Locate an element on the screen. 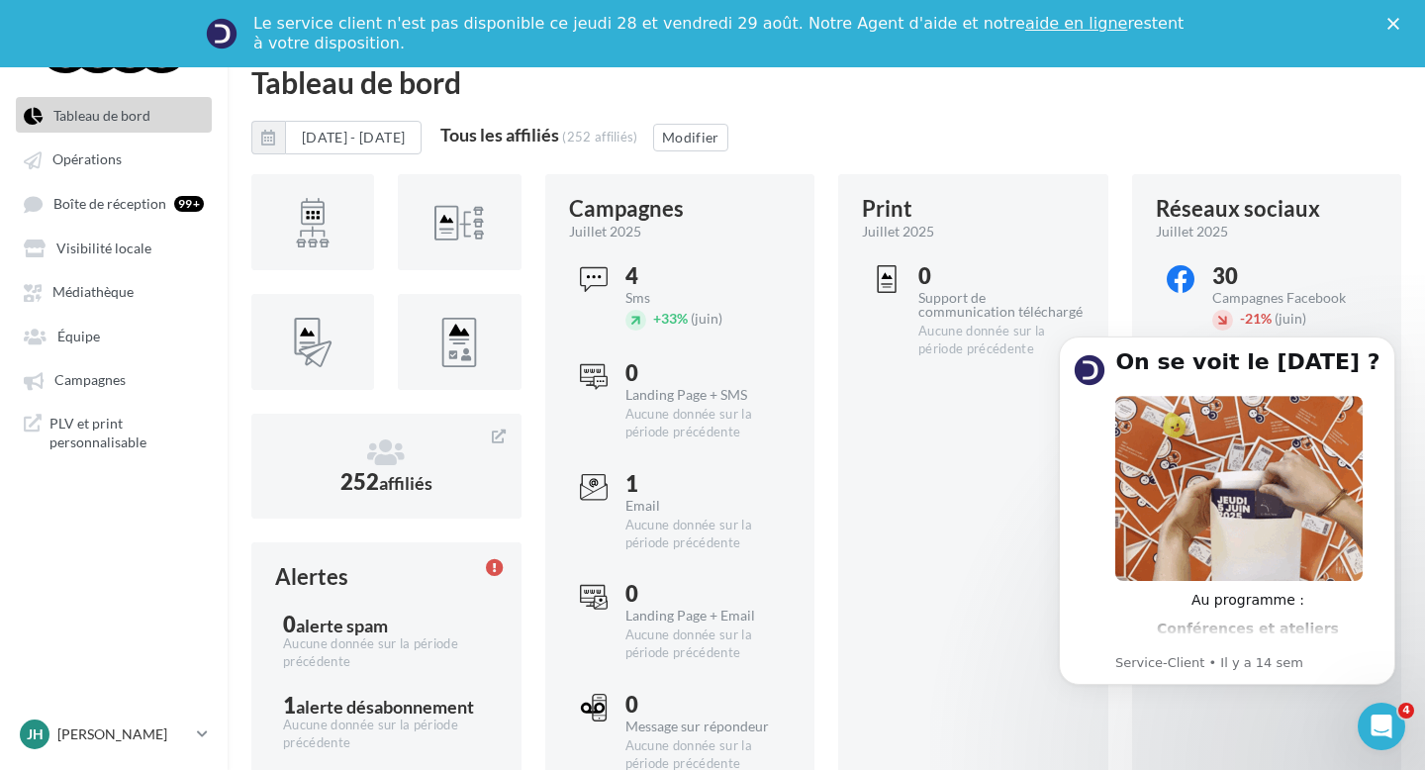 This screenshot has width=1425, height=770. a: Équipe is located at coordinates (114, 335).